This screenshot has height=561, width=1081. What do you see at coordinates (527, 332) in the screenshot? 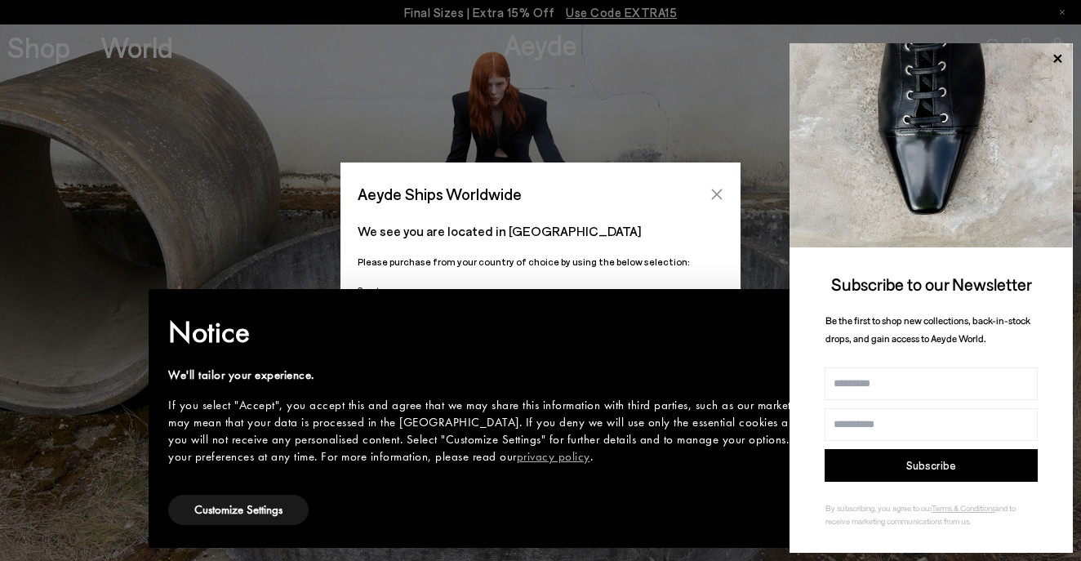
I see `h2: Notice` at bounding box center [527, 332].